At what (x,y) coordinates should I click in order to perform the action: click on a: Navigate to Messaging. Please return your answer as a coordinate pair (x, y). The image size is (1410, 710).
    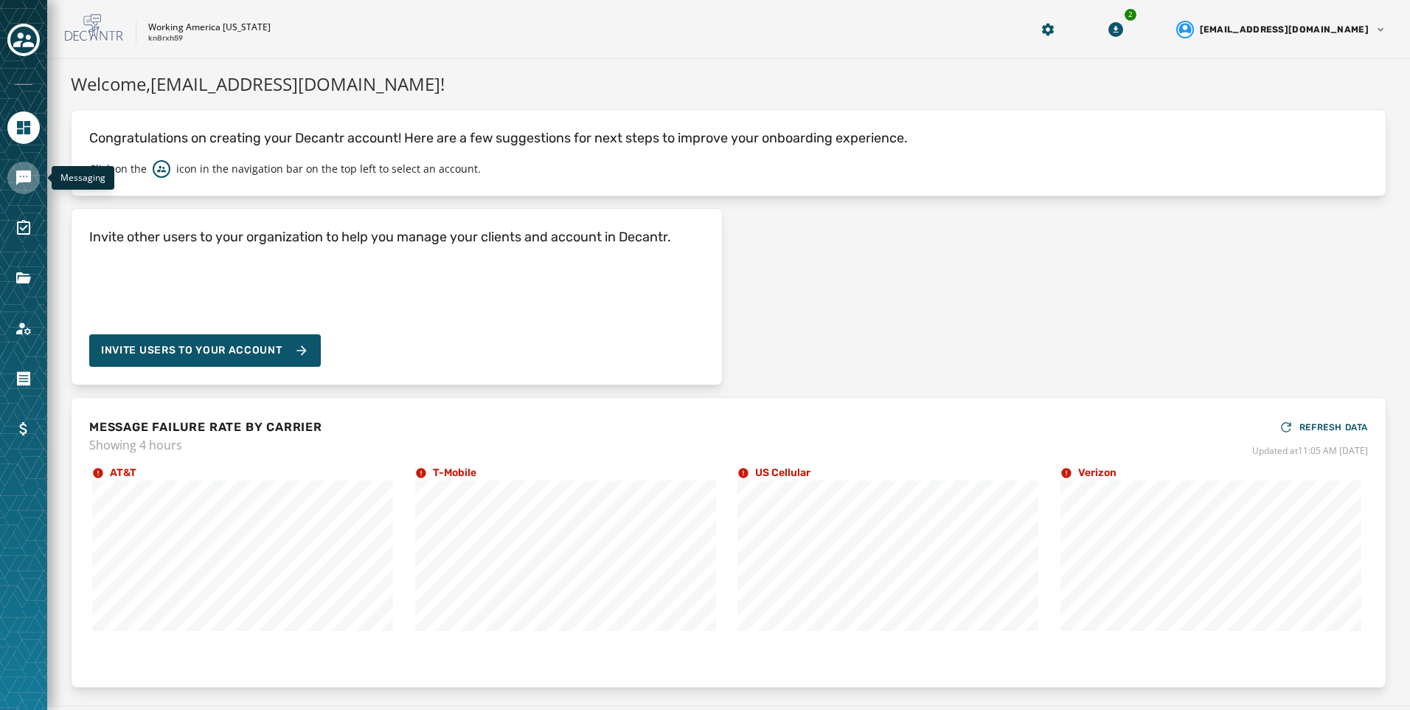
    Looking at the image, I should click on (24, 178).